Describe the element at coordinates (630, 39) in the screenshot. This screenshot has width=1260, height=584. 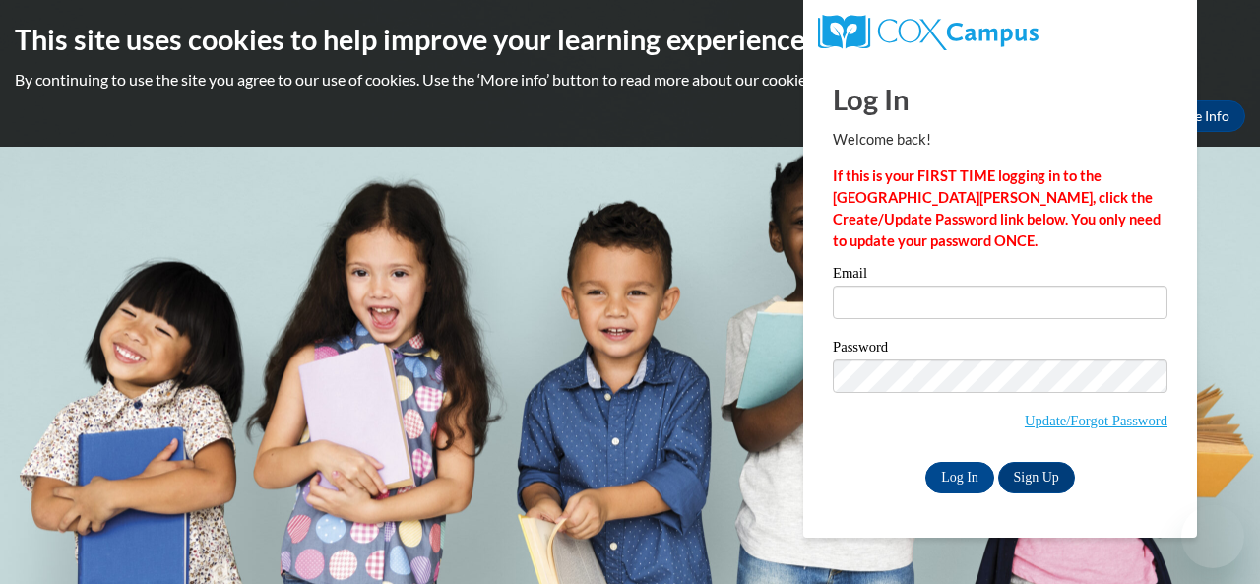
I see `h2: This site uses cookies to help improve your learning experience.` at that location.